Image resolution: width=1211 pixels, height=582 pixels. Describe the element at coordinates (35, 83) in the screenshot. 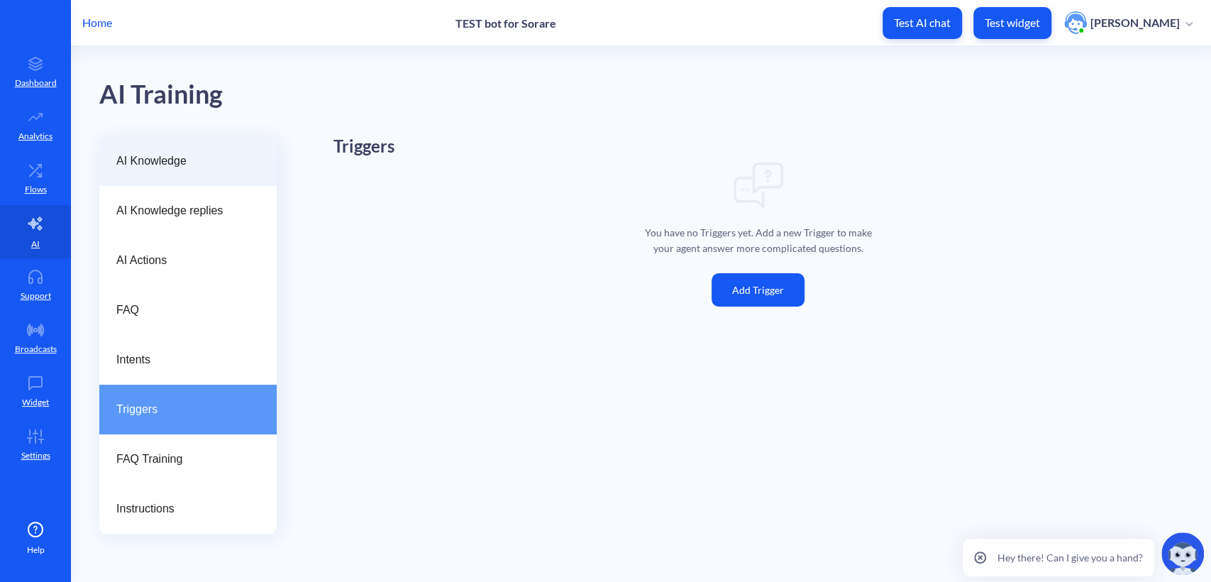

I see `p: Dashboard` at that location.